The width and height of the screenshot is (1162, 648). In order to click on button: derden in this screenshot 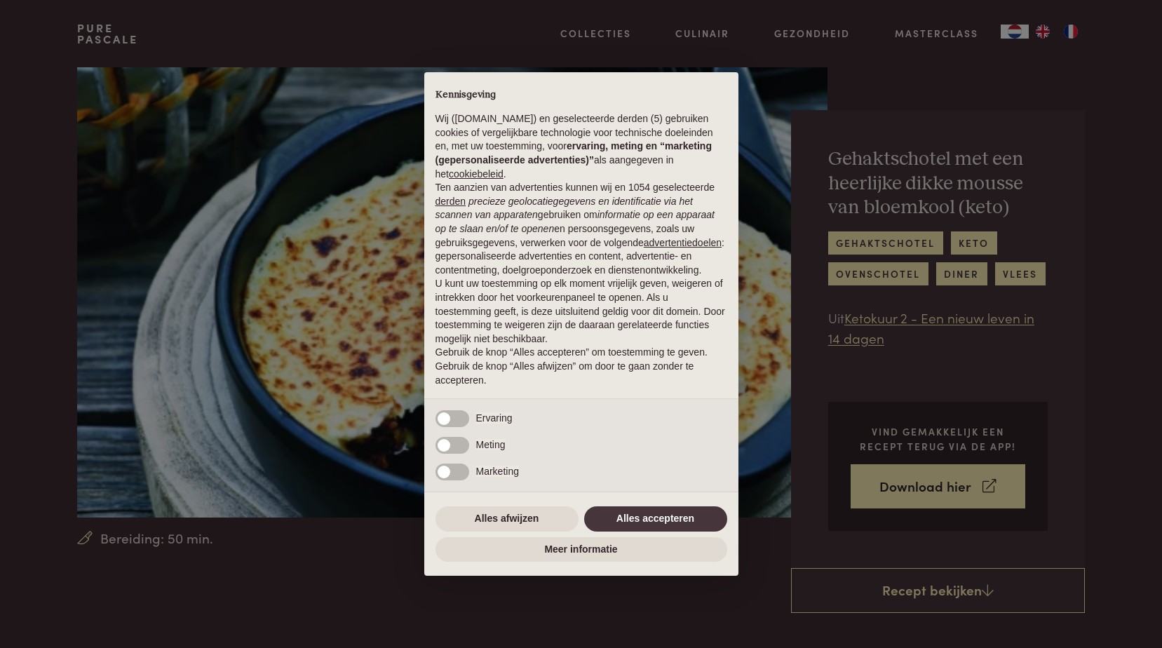, I will do `click(451, 202)`.